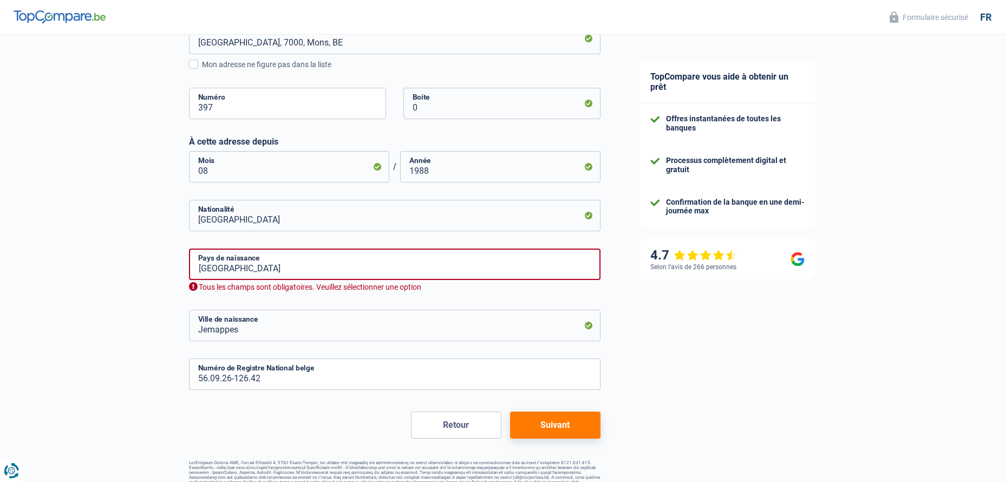 This screenshot has height=482, width=1005. Describe the element at coordinates (555, 425) in the screenshot. I see `button: Suivant` at that location.